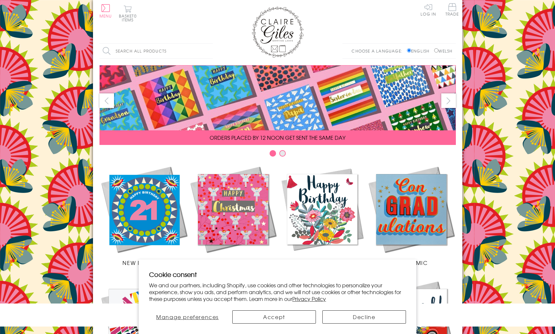 The width and height of the screenshot is (555, 334). I want to click on button: Basket0 items, so click(128, 13).